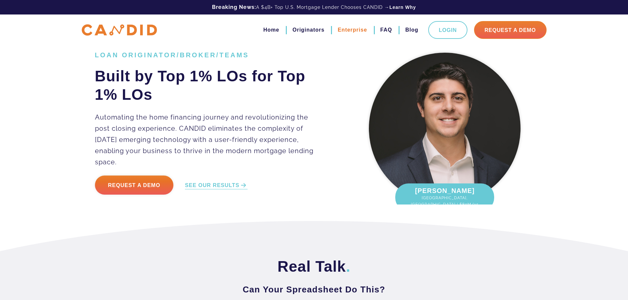 This screenshot has width=628, height=300. What do you see at coordinates (209, 85) in the screenshot?
I see `h2: Built by Top 1% LOs for Top 1% LOs` at bounding box center [209, 85].